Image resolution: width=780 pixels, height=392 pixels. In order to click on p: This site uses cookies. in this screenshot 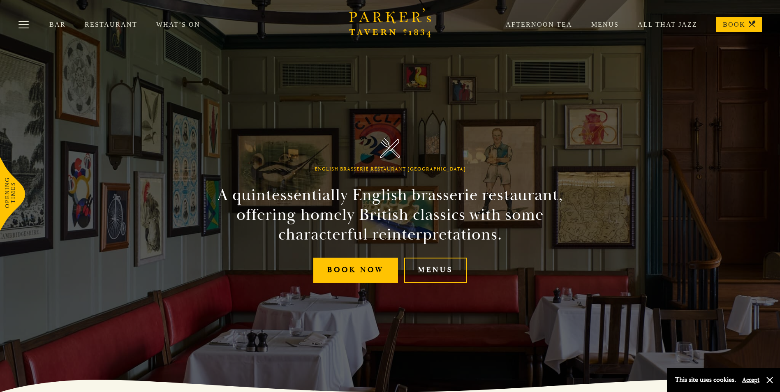, I will do `click(705, 380)`.